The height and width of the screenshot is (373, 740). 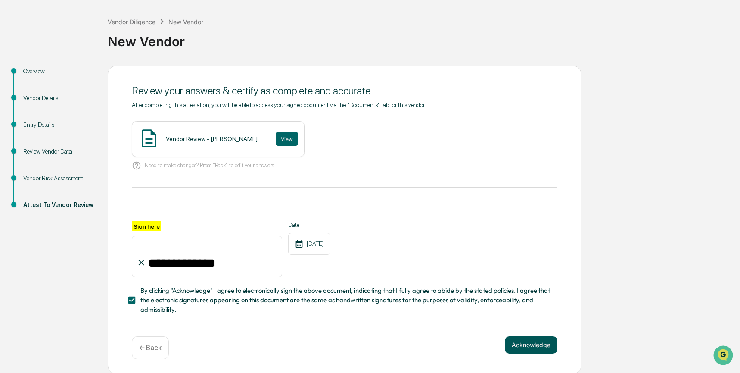 What do you see at coordinates (152, 74) in the screenshot?
I see `button: Start new chat` at bounding box center [152, 74].